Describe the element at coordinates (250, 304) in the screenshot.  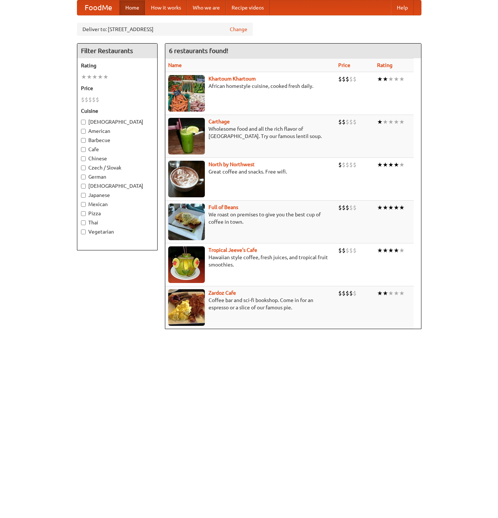
I see `p: Coffee bar and sci-fi bookshop. Come in for an espresso or a slice of our famous pie.` at that location.